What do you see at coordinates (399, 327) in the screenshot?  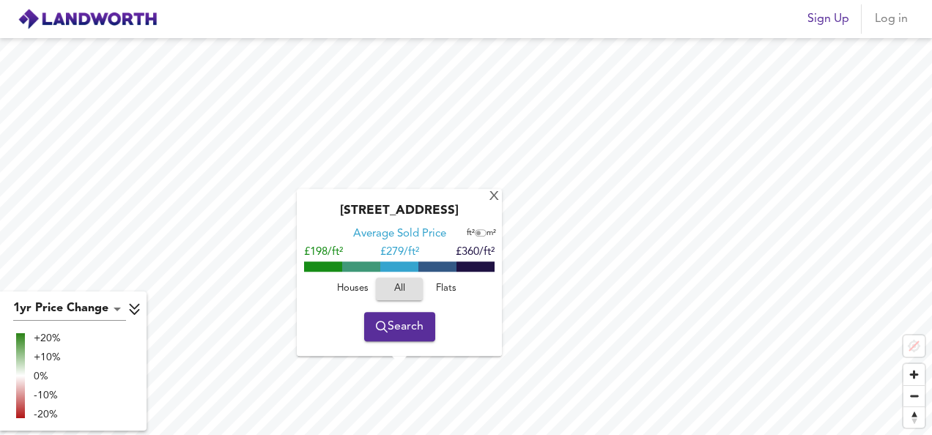 I see `span: Search` at bounding box center [399, 327].